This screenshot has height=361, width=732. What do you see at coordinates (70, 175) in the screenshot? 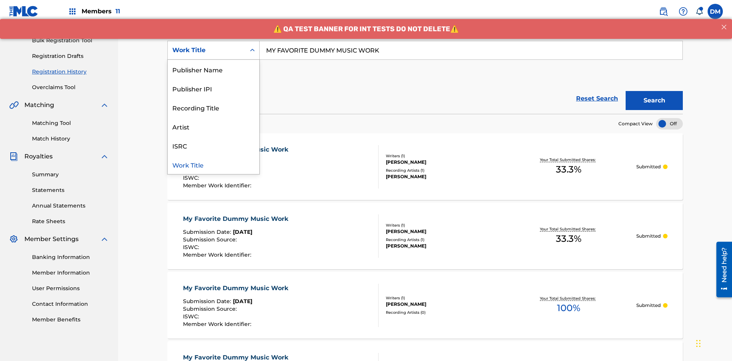
I see `a: Summary` at bounding box center [70, 175].